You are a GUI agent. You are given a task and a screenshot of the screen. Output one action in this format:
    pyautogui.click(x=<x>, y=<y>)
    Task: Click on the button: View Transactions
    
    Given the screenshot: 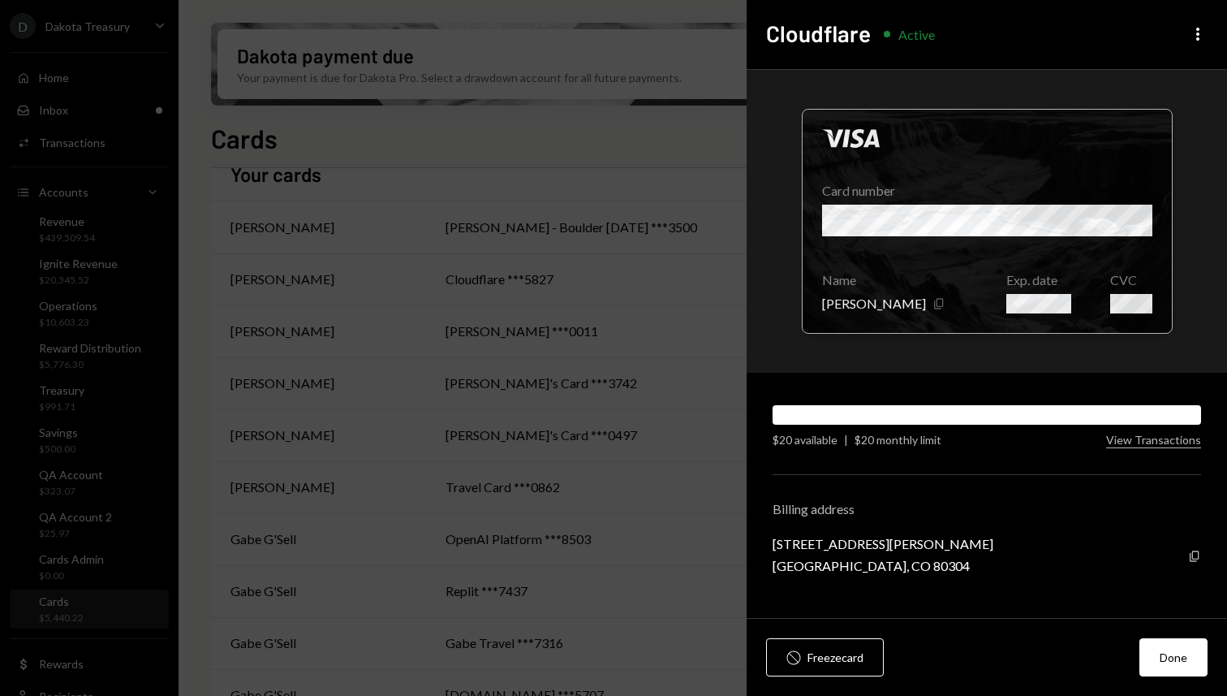 What is the action you would take?
    pyautogui.click(x=1153, y=440)
    